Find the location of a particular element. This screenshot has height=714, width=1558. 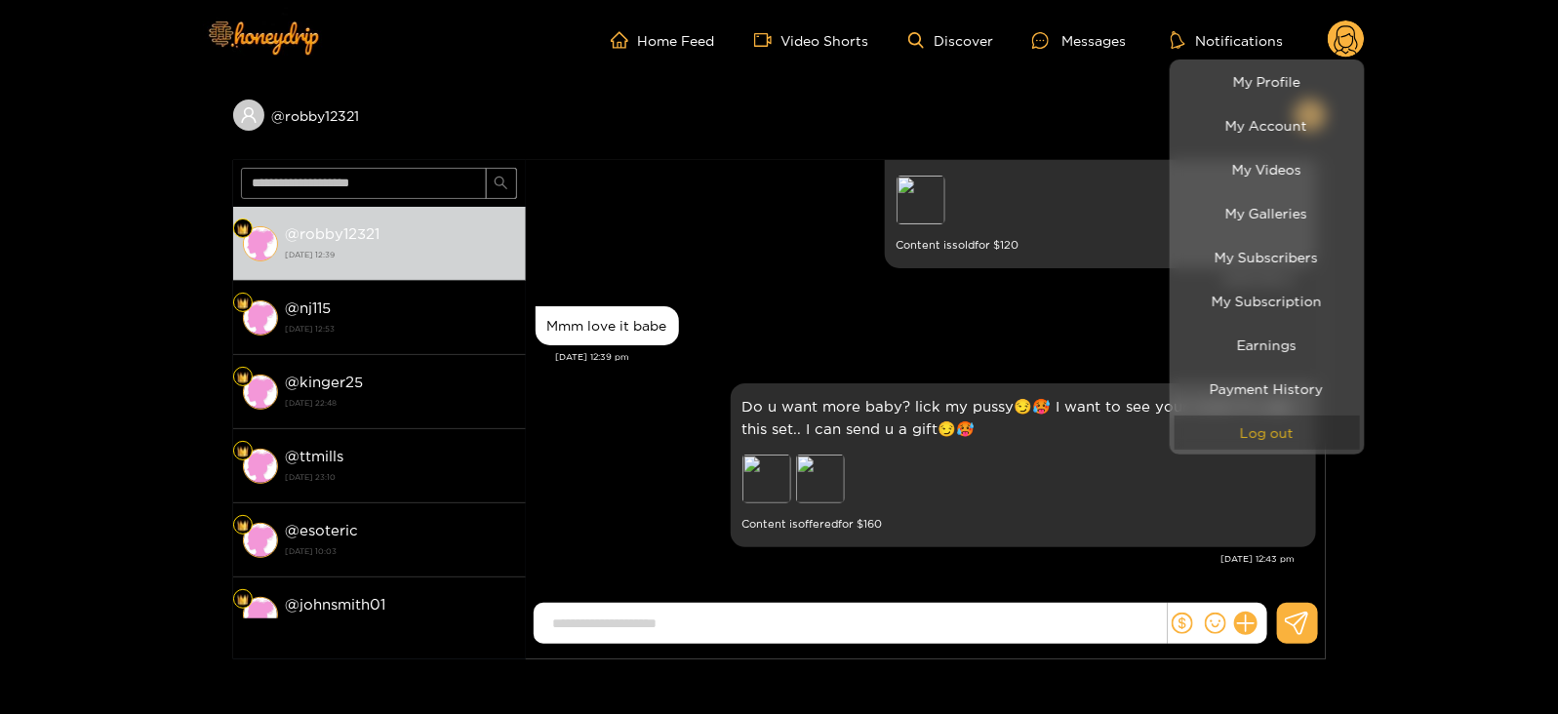

a: My Profile is located at coordinates (1267, 81).